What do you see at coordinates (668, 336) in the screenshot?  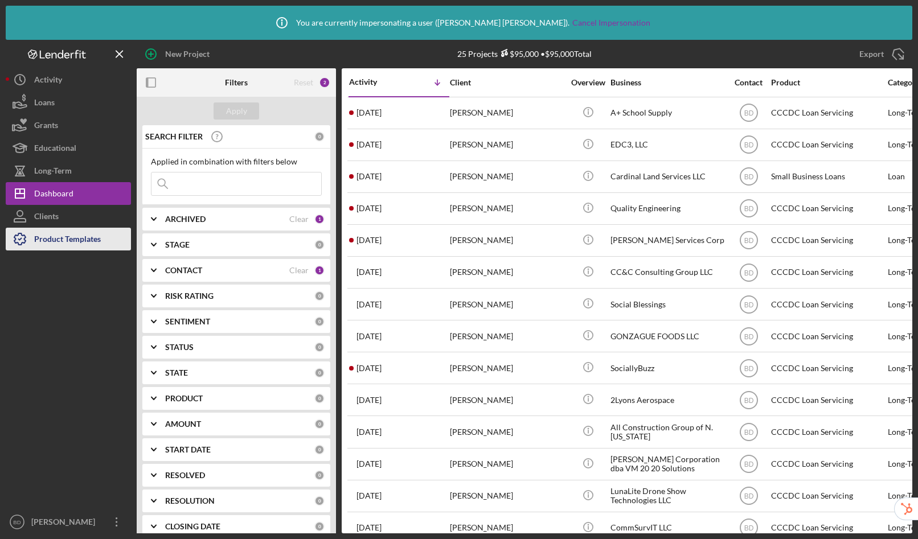 I see `div: GONZAGUE FOODS LLC` at bounding box center [668, 336].